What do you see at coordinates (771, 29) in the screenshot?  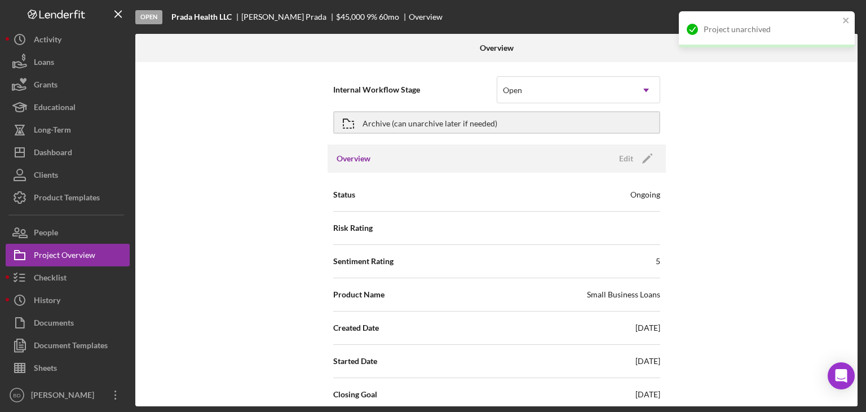 I see `div: Project unarchived` at bounding box center [771, 29].